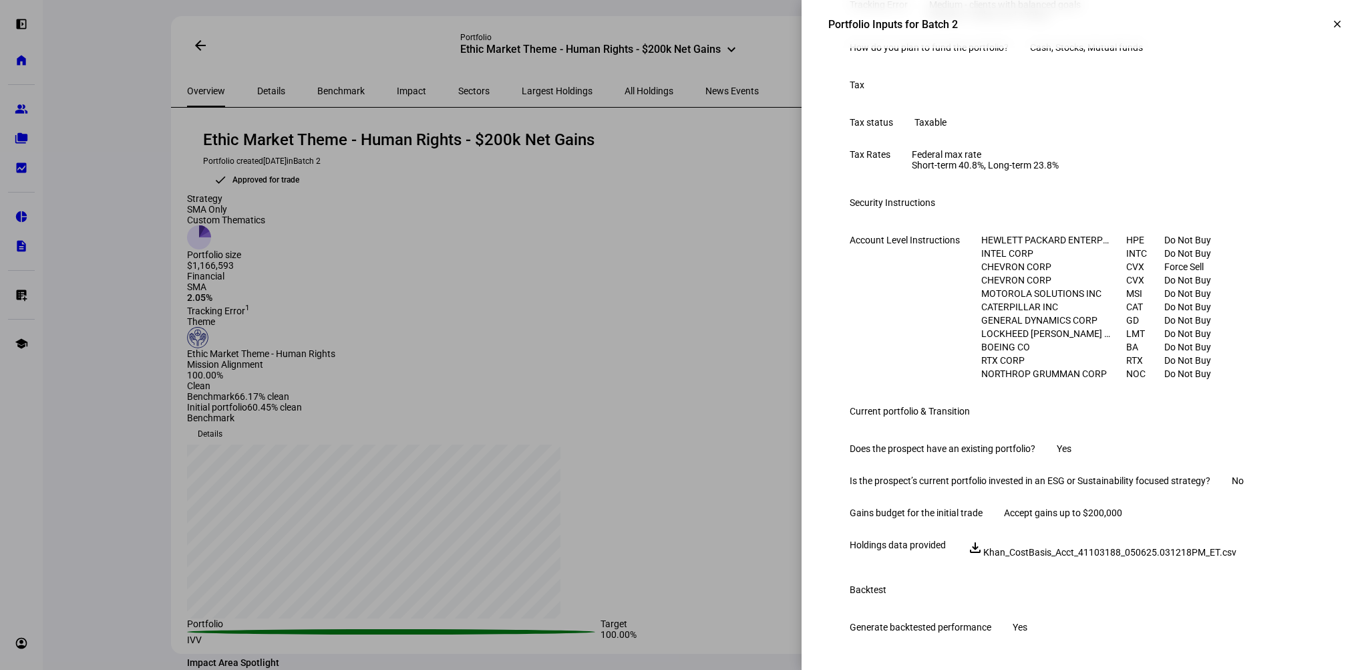 The image size is (1368, 670). I want to click on div: Holdings data provided, so click(898, 545).